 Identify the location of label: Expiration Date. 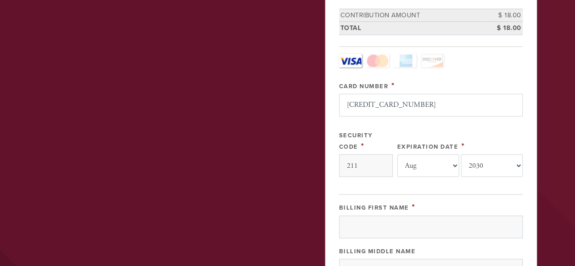
(428, 147).